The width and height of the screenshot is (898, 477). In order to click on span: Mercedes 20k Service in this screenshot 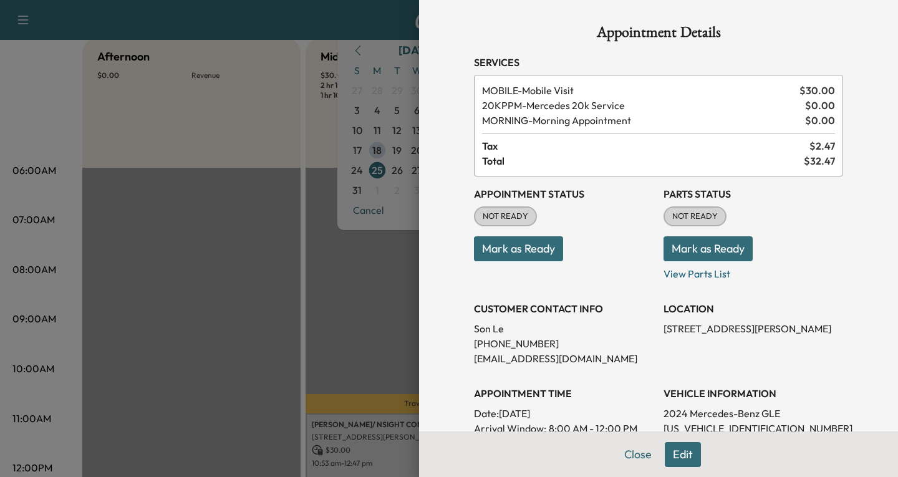, I will do `click(641, 105)`.